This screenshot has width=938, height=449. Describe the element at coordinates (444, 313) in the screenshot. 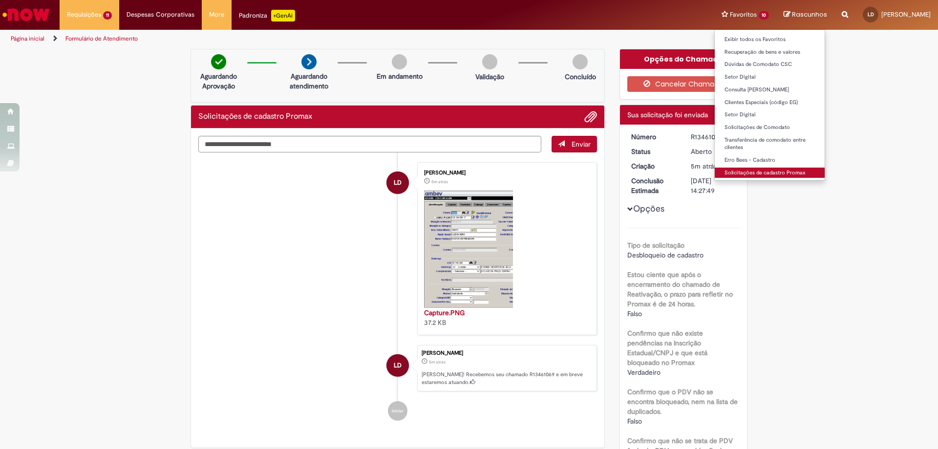

I see `a: Capture.PNG` at that location.